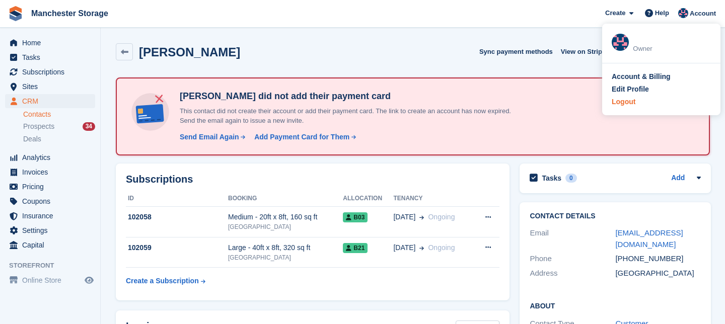 This screenshot has width=725, height=324. I want to click on a: Logout, so click(661, 102).